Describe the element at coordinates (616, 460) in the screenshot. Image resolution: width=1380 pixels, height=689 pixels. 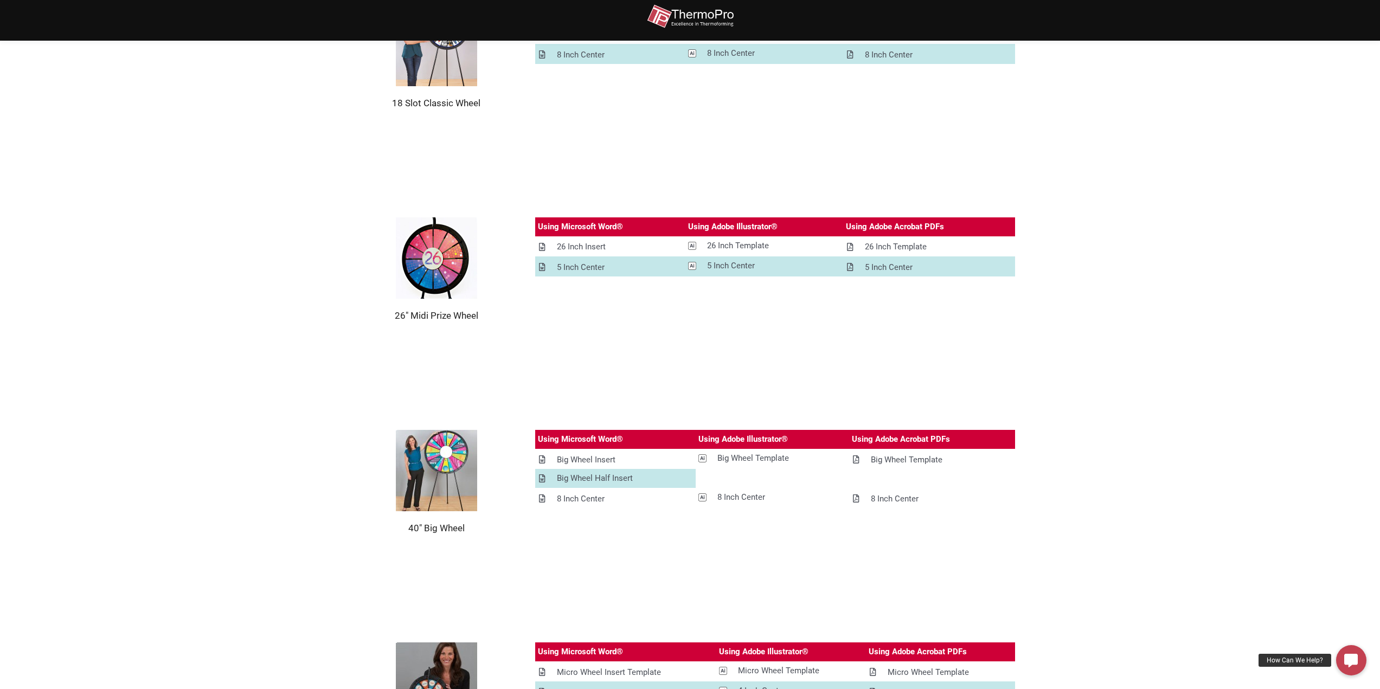
I see `a: Big Wheel Insert` at that location.